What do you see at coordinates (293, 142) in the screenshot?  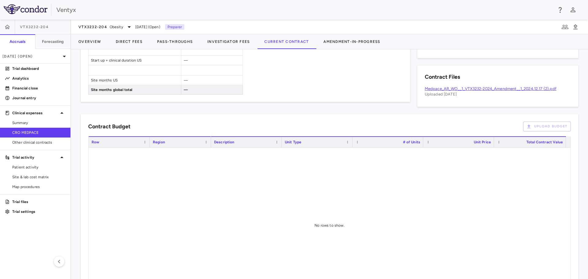 I see `span: Unit Type` at bounding box center [293, 142].